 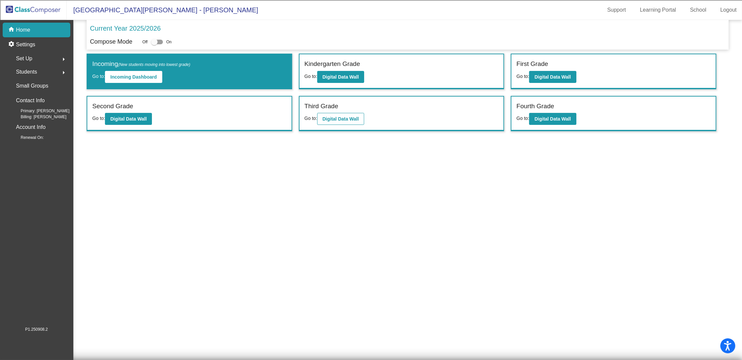 What do you see at coordinates (371, 217) in the screenshot?
I see `div: MORE` at bounding box center [371, 217].